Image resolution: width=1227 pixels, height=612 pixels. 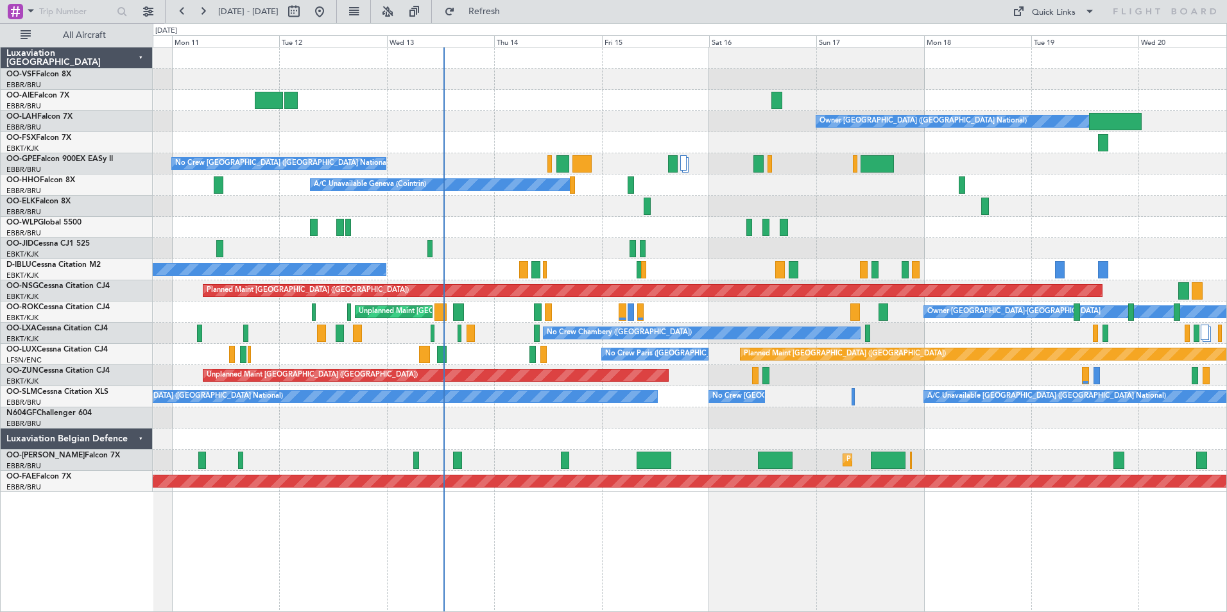 I want to click on span: OO-ELK, so click(x=21, y=202).